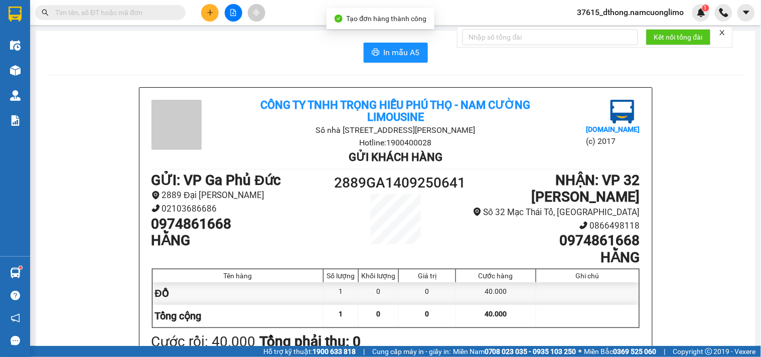 This screenshot has height=357, width=761. Describe the element at coordinates (387, 19) in the screenshot. I see `span: Tạo đơn hàng thành công` at that location.